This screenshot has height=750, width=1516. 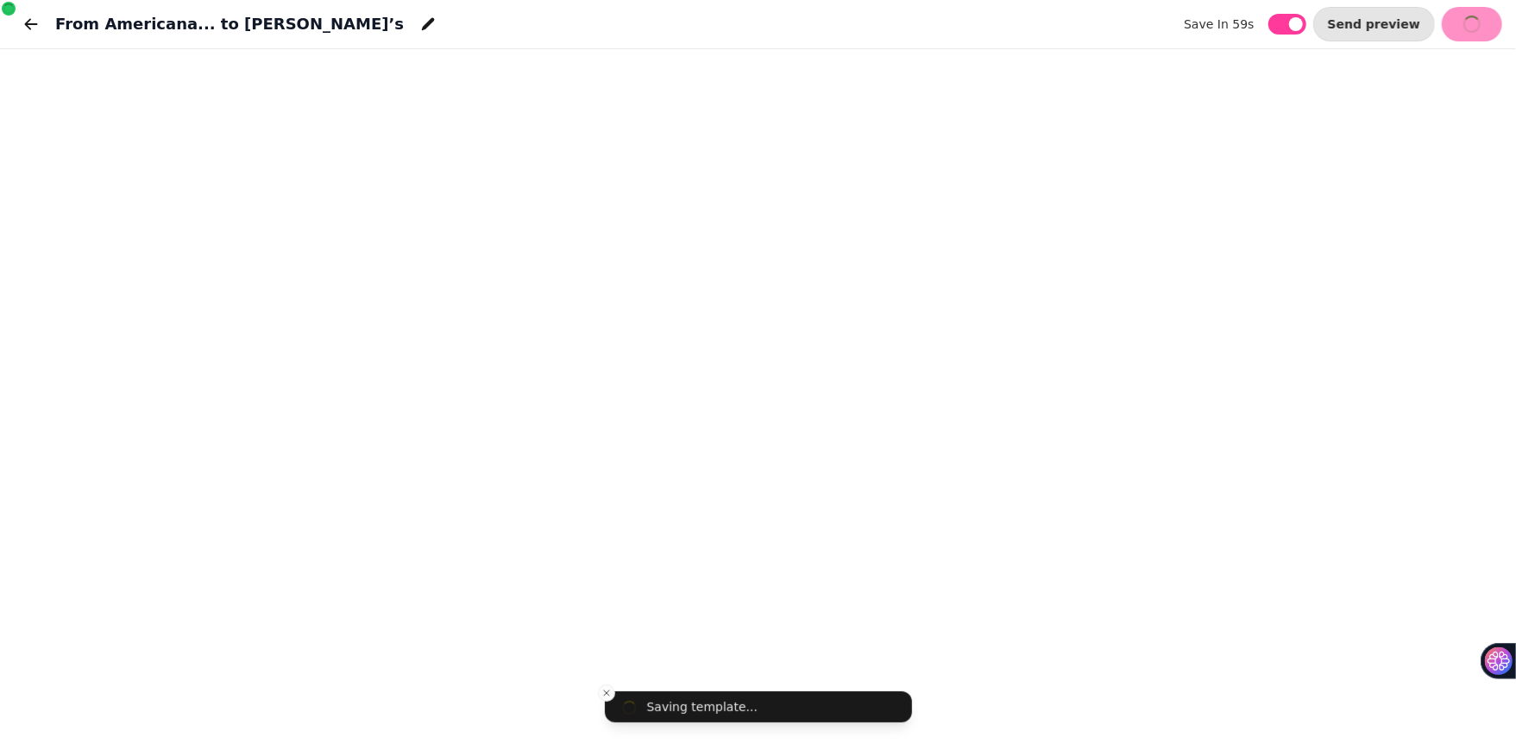 I want to click on button: Close toast, so click(x=606, y=693).